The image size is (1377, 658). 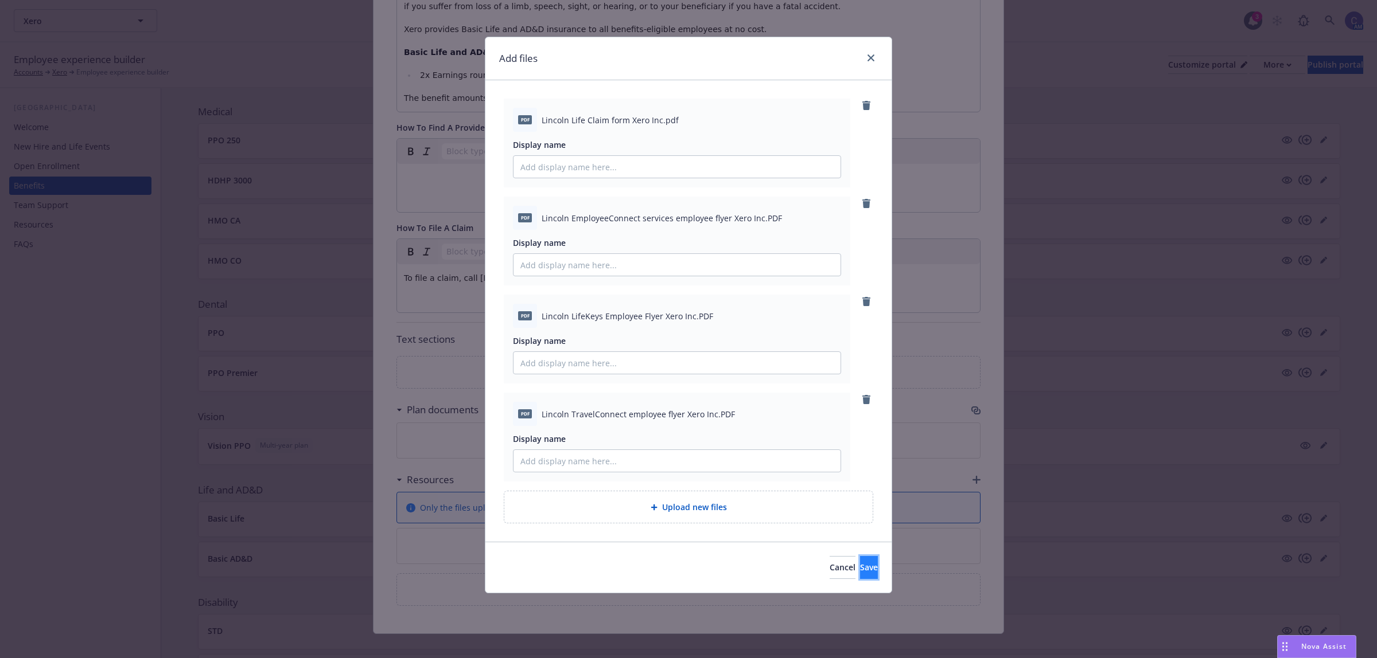 What do you see at coordinates (842, 567) in the screenshot?
I see `span: Cancel` at bounding box center [842, 567].